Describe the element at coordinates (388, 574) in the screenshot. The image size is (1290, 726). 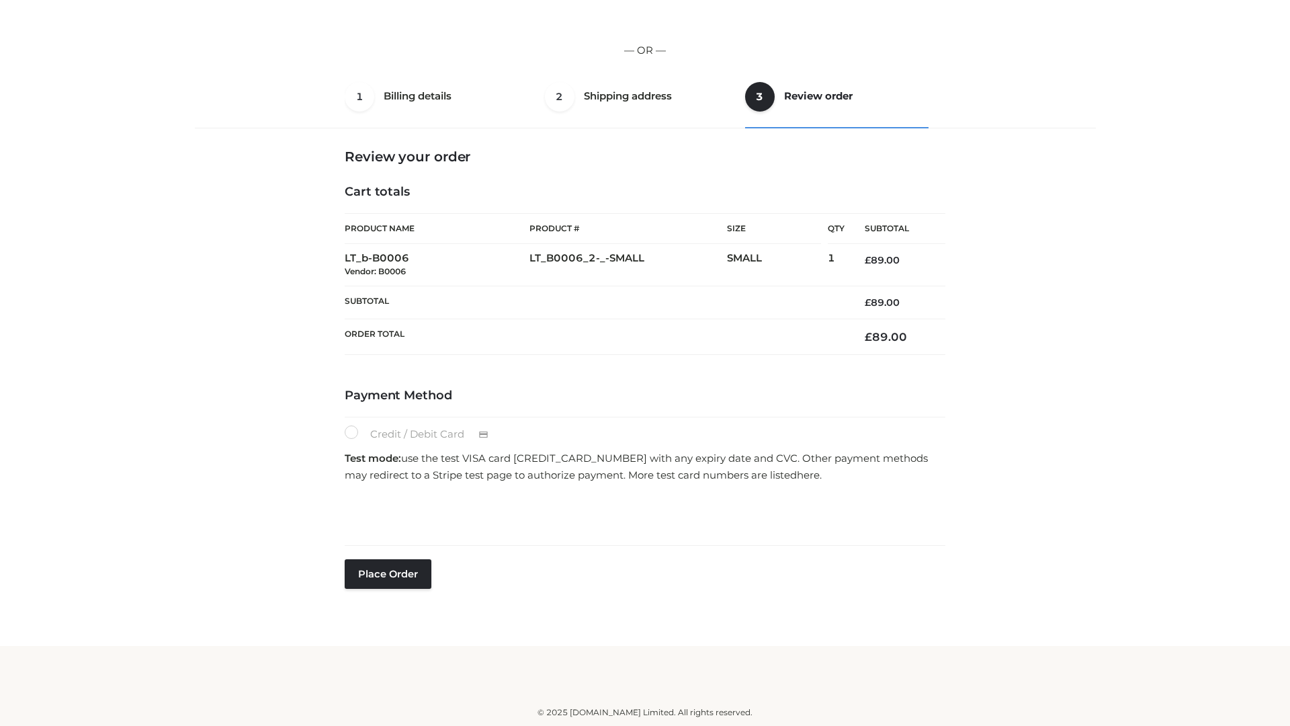
I see `button: Place order` at that location.